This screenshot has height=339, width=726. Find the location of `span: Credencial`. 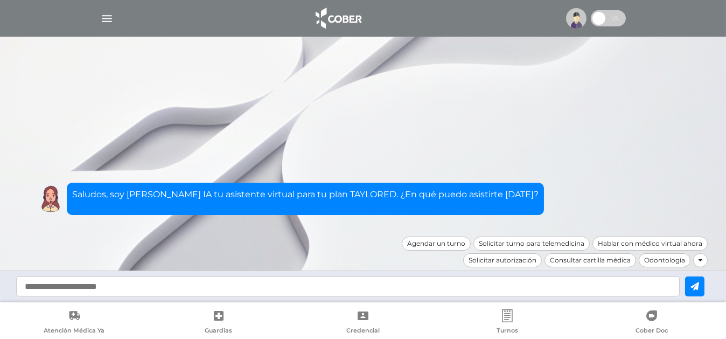

span: Credencial is located at coordinates (363, 331).